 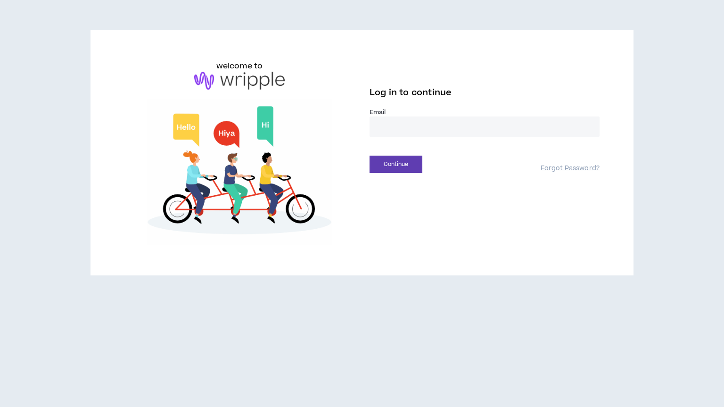 I want to click on span: Log in to continue, so click(x=411, y=92).